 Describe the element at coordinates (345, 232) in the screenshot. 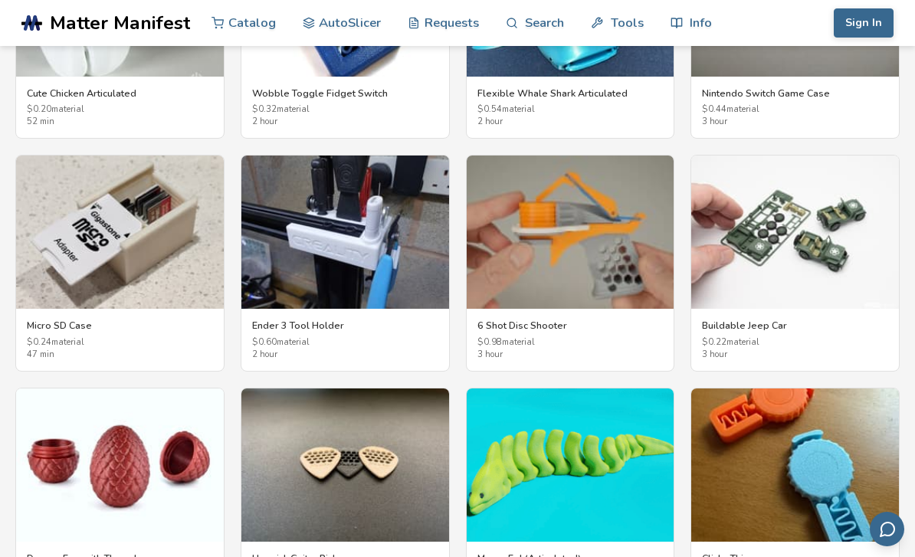

I see `img: Ender 3 Tool Holder` at that location.